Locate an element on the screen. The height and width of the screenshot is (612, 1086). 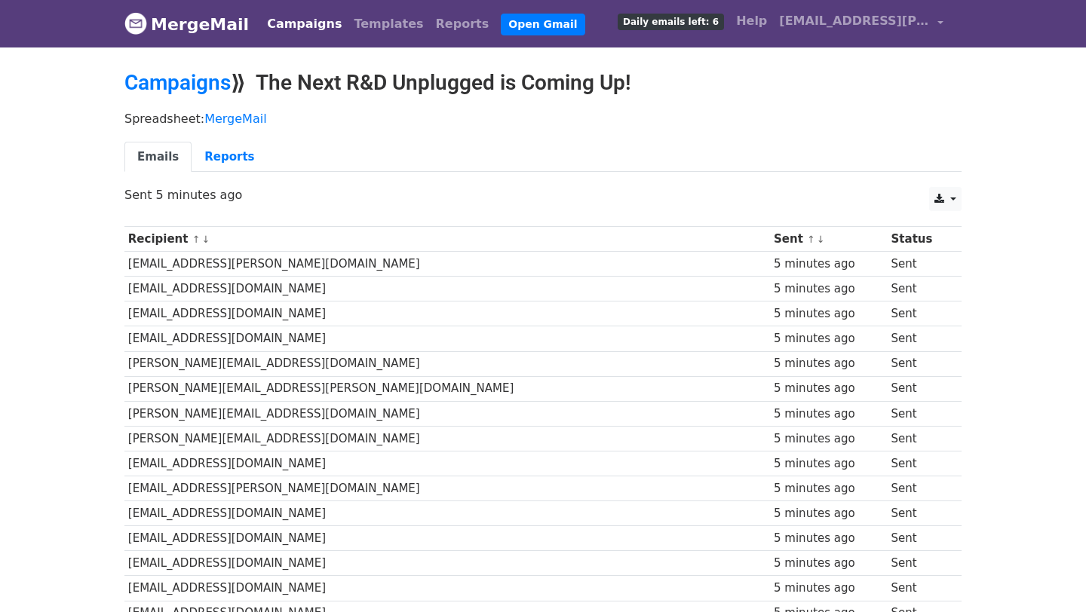
a: Templates is located at coordinates (388, 24).